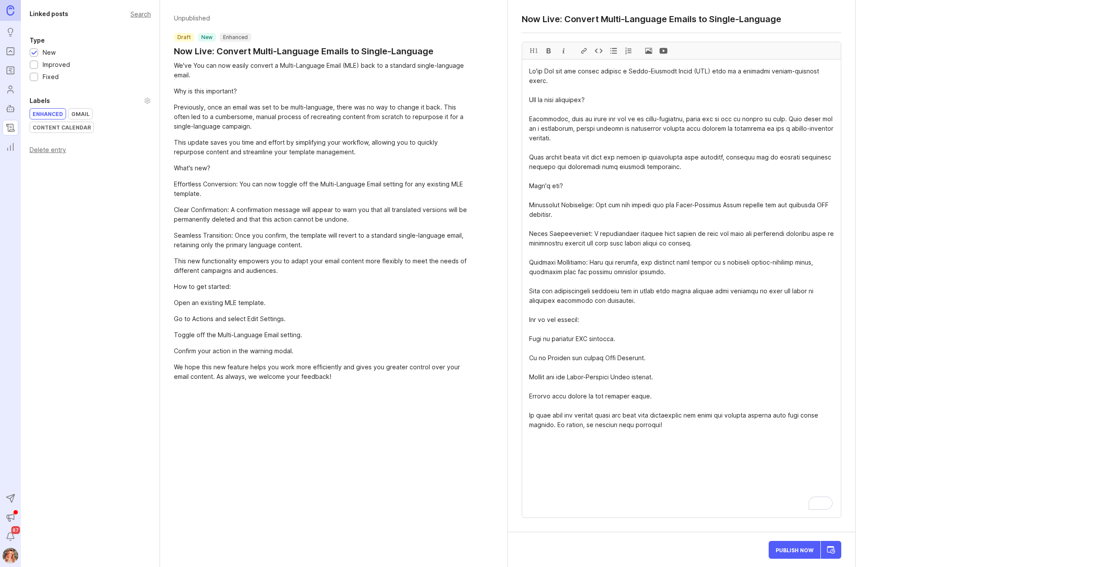  What do you see at coordinates (49, 53) in the screenshot?
I see `div: New` at bounding box center [49, 53].